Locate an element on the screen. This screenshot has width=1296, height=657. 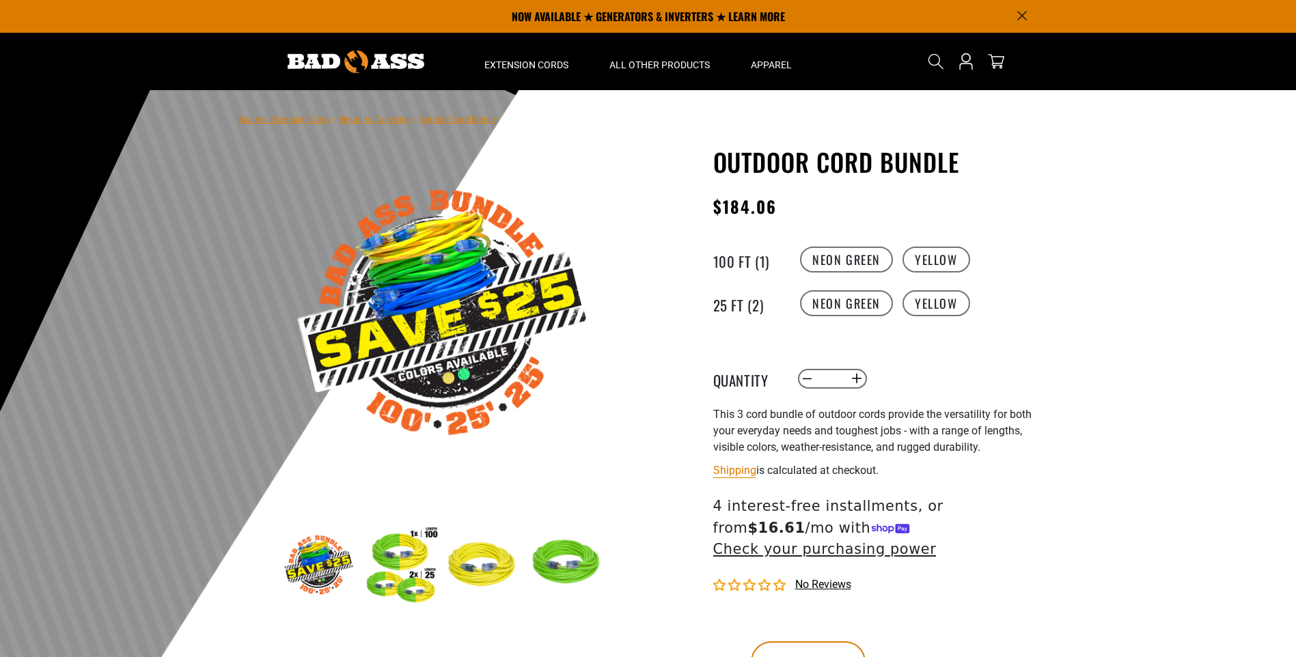
span: $184.06 is located at coordinates (745, 206).